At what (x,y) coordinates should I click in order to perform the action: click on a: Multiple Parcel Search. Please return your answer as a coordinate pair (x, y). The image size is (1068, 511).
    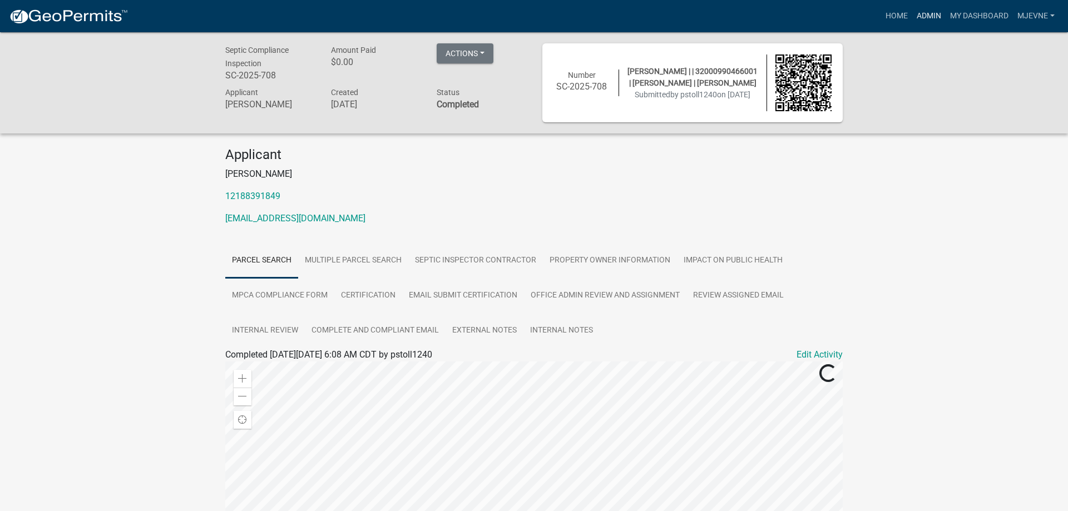
    Looking at the image, I should click on (353, 261).